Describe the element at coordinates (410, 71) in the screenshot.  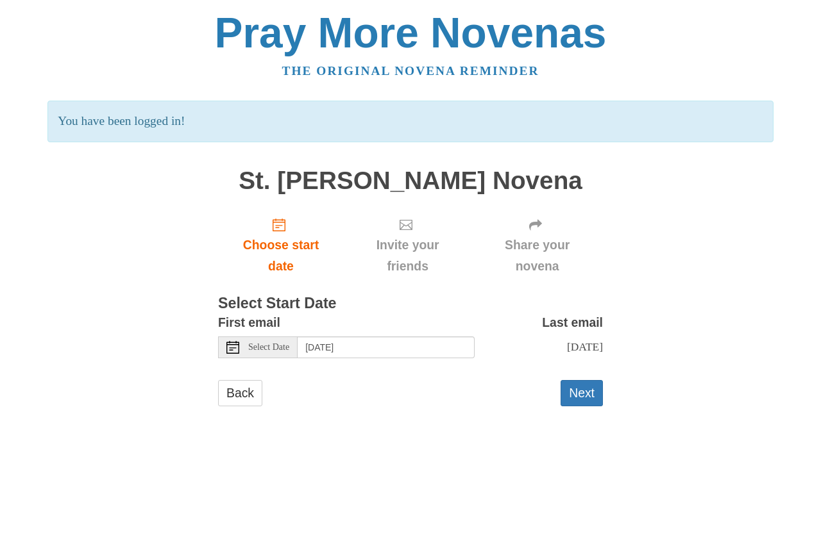
I see `a: The original novena reminder` at that location.